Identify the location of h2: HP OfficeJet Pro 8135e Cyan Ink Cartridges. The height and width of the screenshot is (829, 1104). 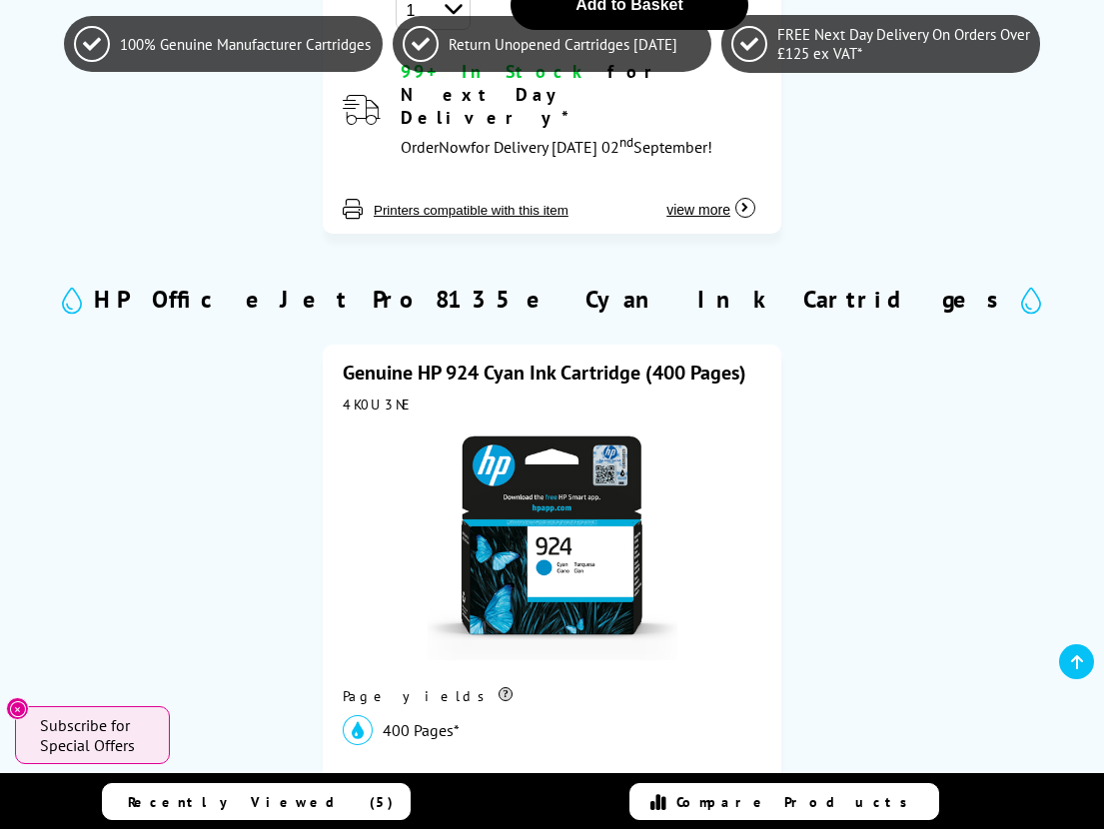
(553, 299).